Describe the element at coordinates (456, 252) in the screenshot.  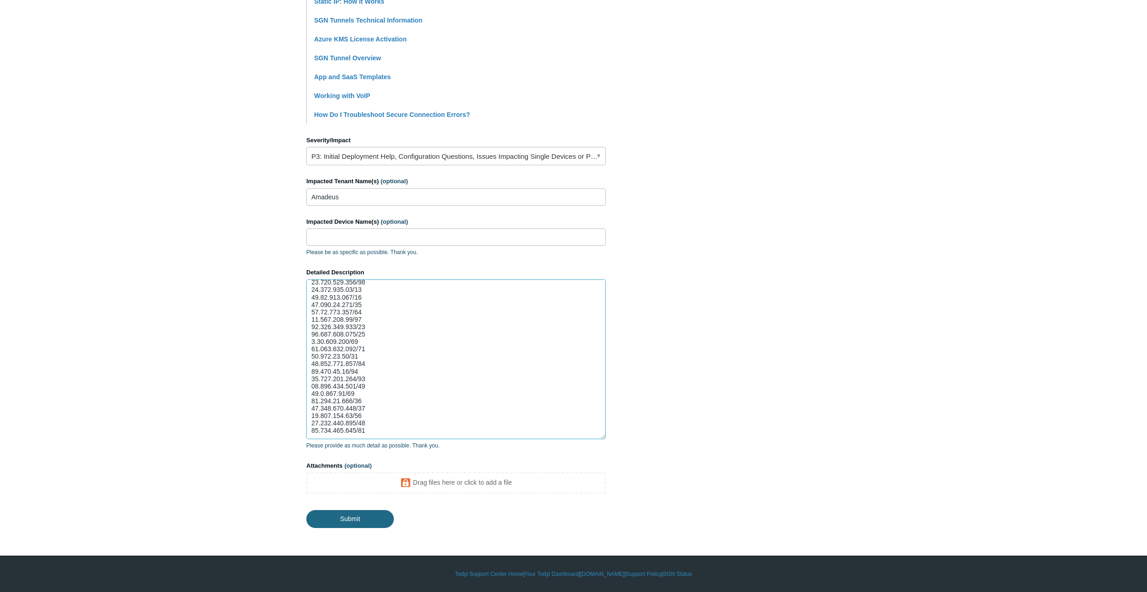
I see `p: Please be as specific as possible. Thank you.` at that location.